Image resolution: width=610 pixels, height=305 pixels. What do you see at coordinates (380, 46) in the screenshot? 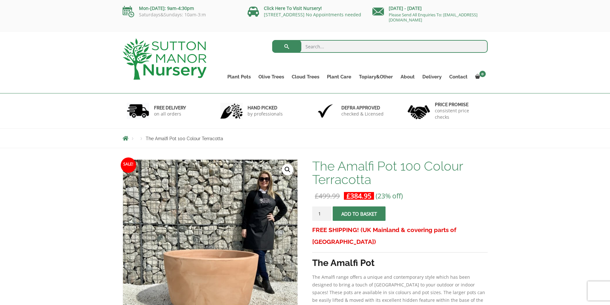
I see `input: Search...` at bounding box center [380, 46].